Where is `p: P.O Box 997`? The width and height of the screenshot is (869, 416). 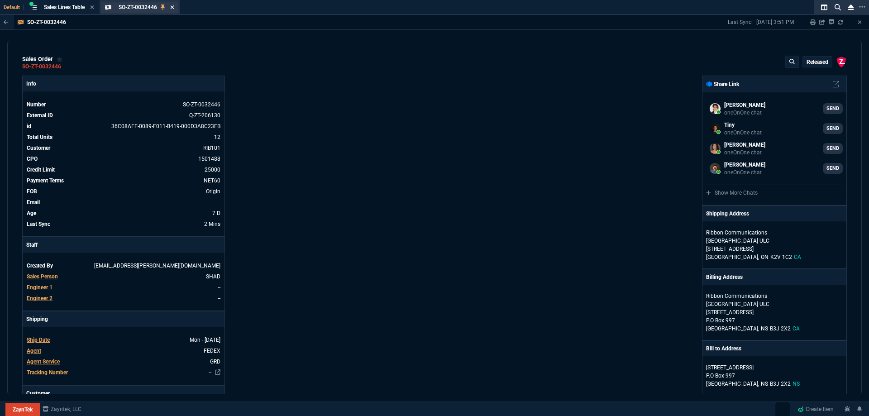 p: P.O Box 997 is located at coordinates (774, 320).